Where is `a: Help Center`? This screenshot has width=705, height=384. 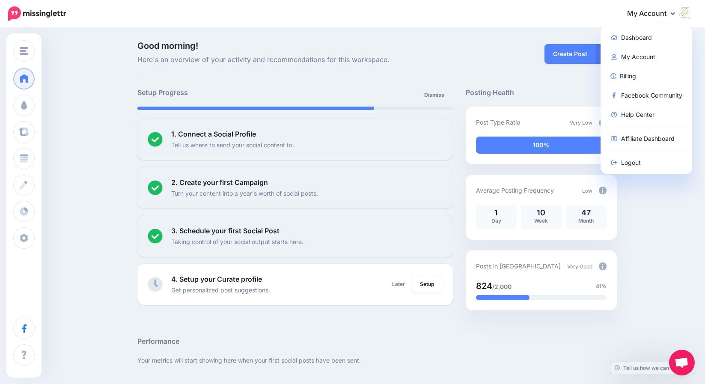
a: Help Center is located at coordinates (646, 114).